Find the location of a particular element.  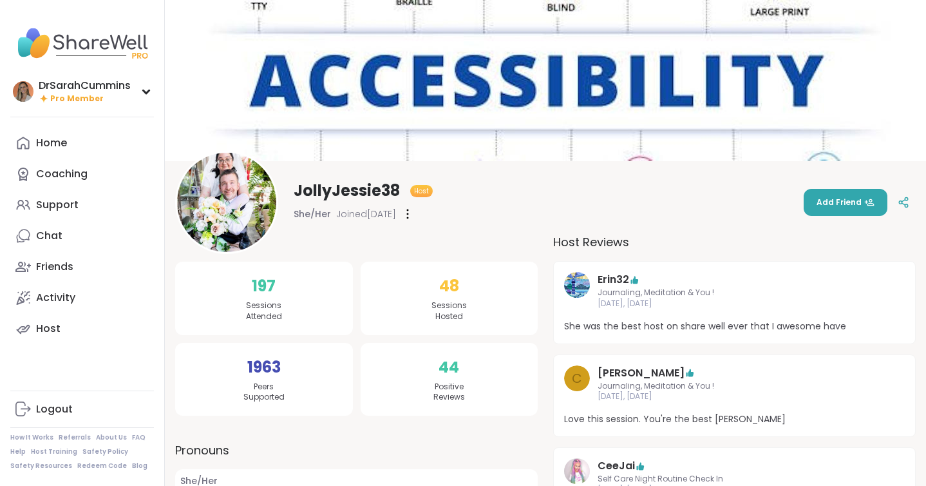

a: Blog is located at coordinates (140, 466).